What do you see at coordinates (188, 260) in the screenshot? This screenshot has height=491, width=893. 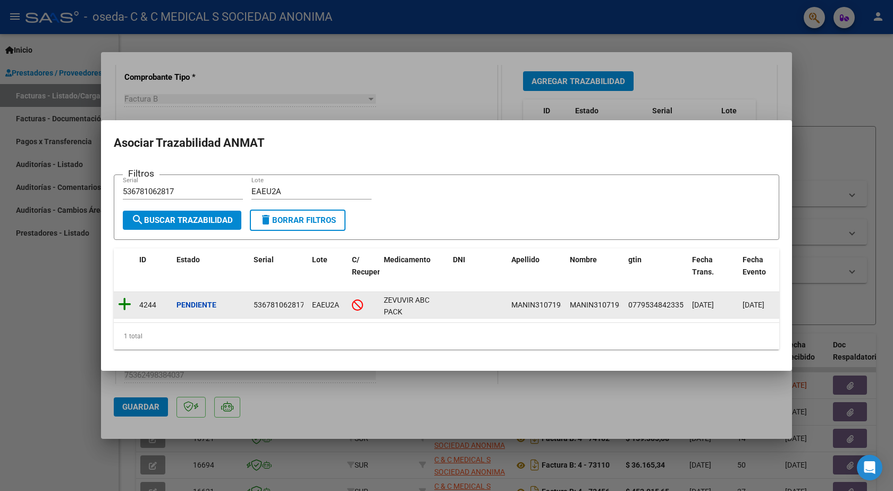 I see `span: Estado` at bounding box center [188, 260].